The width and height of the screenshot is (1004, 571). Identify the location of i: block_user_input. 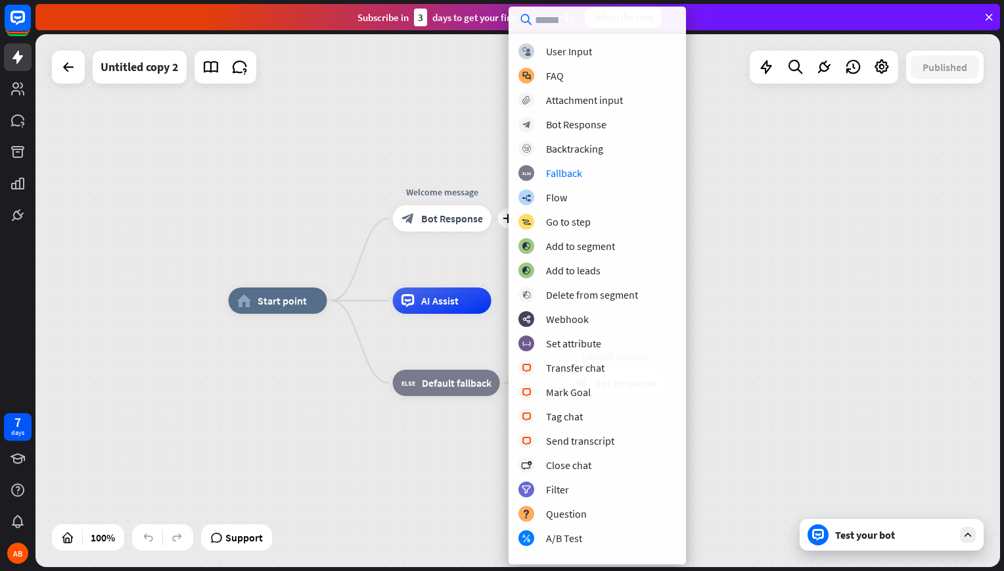
(526, 51).